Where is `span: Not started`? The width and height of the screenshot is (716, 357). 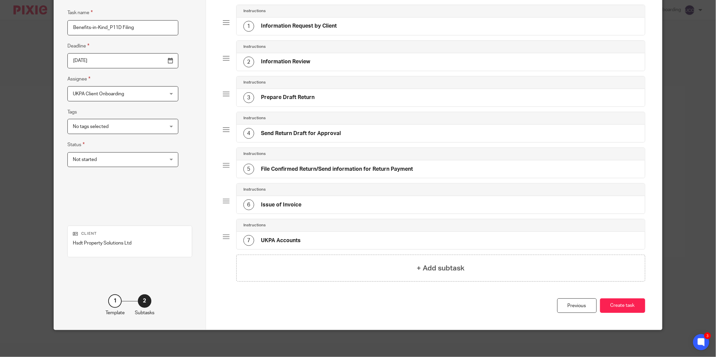 span: Not started is located at coordinates (85, 160).